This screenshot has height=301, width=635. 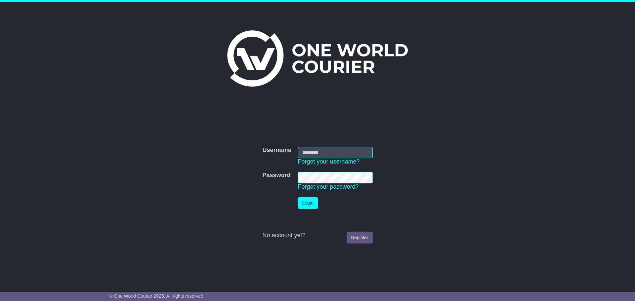 What do you see at coordinates (317, 236) in the screenshot?
I see `div: No account yet?` at bounding box center [317, 236].